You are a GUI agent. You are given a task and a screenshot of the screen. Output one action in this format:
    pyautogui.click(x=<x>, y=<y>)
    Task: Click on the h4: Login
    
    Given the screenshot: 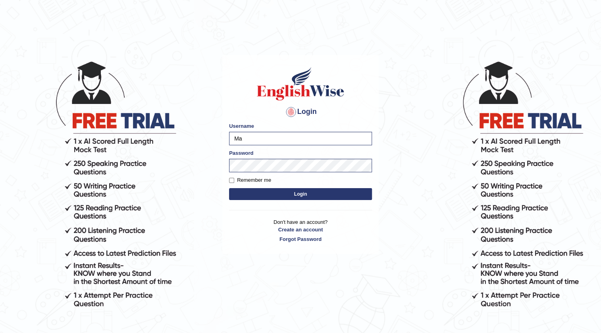 What is the action you would take?
    pyautogui.click(x=301, y=112)
    